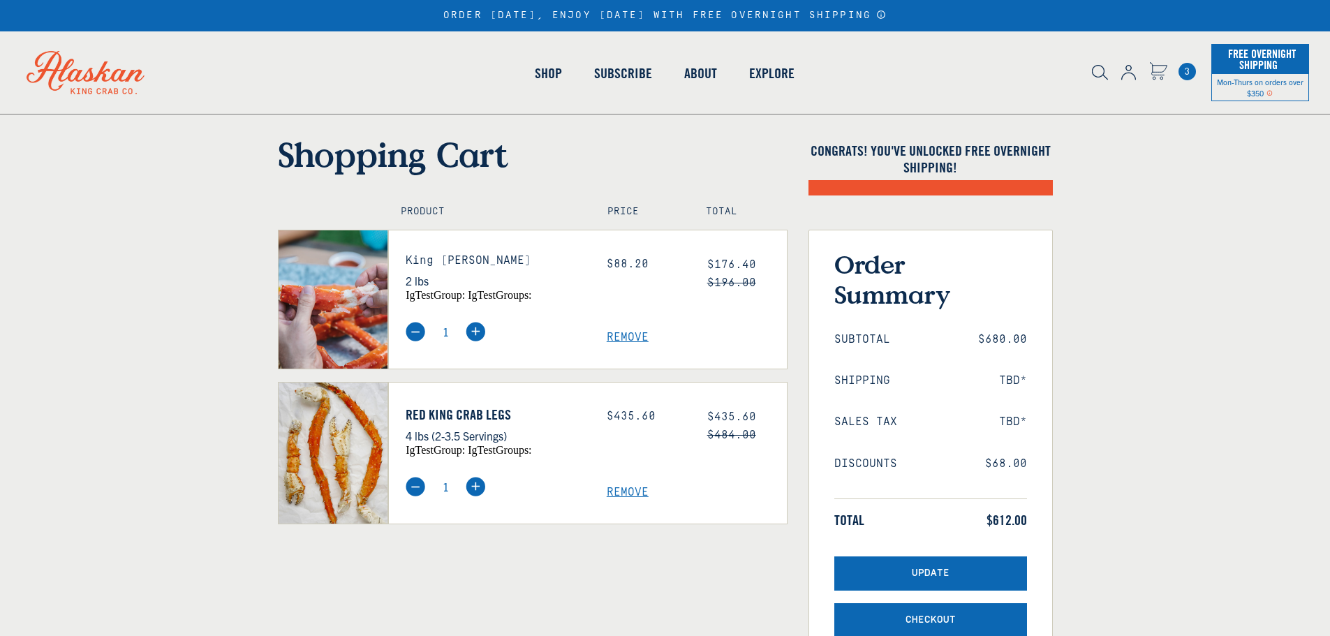 The image size is (1330, 636). Describe the element at coordinates (85, 73) in the screenshot. I see `img: Alaskan King Crab Co. logo` at that location.